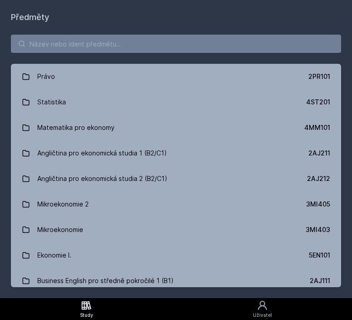  What do you see at coordinates (176, 102) in the screenshot?
I see `a: Statistika 4ST201` at bounding box center [176, 102].